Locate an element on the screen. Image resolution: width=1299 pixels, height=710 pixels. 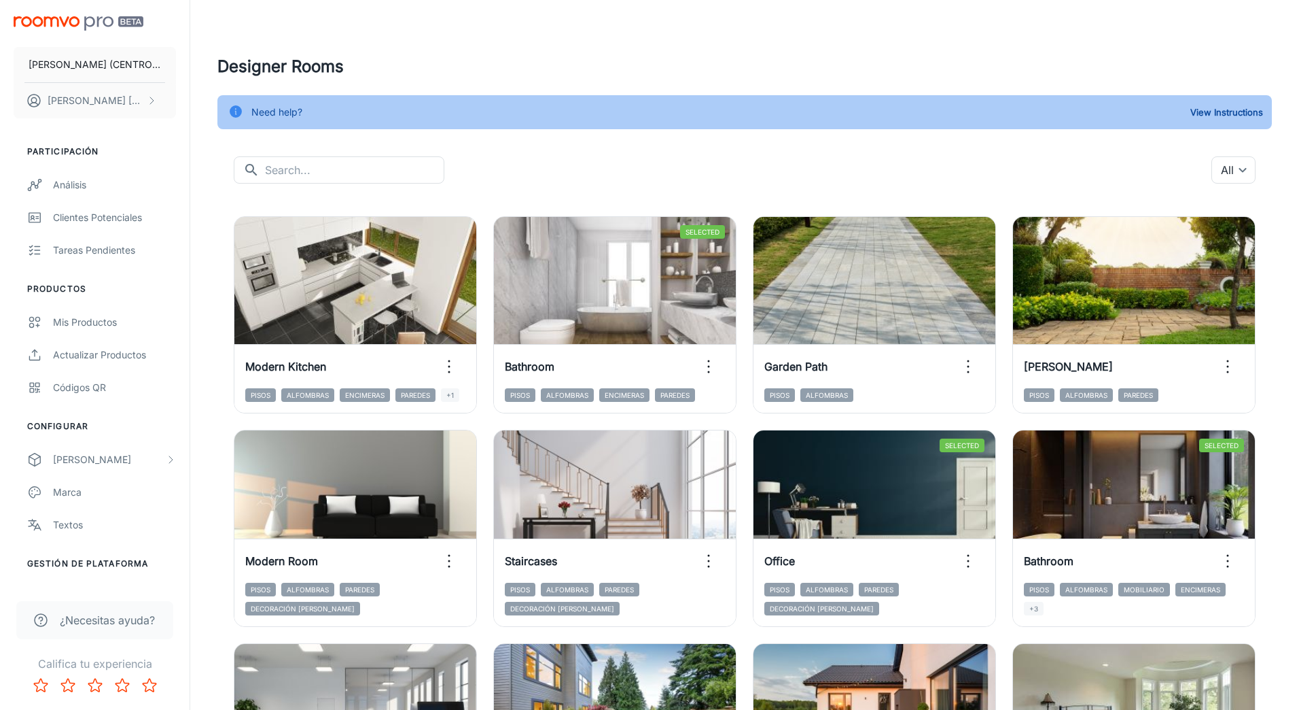
div: Clientes potenciales is located at coordinates (114, 217).